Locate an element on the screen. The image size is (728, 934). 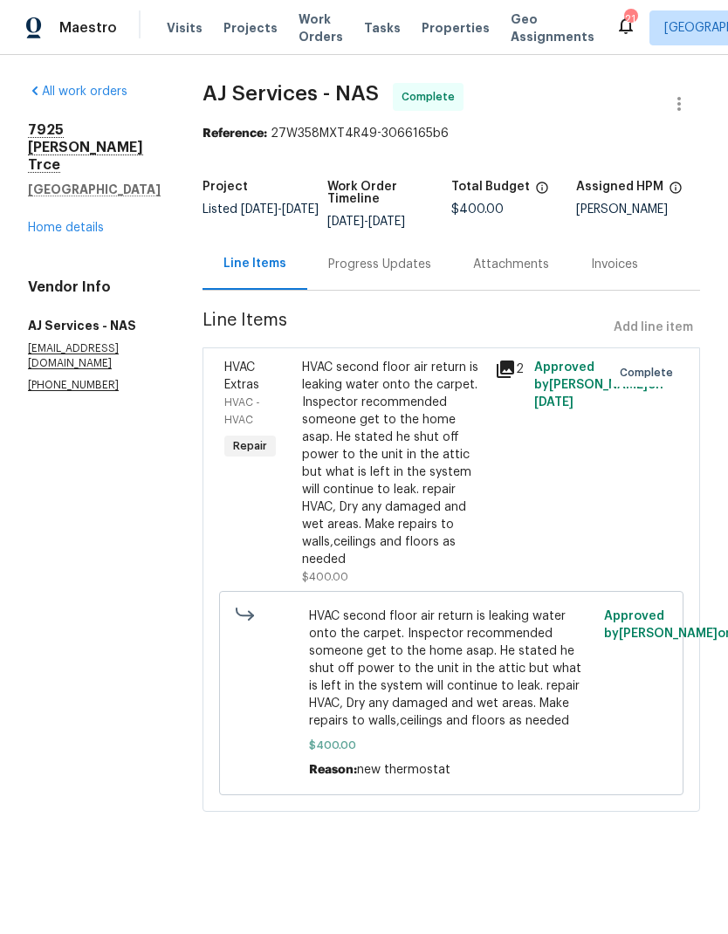
span: Reason: is located at coordinates (333, 770).